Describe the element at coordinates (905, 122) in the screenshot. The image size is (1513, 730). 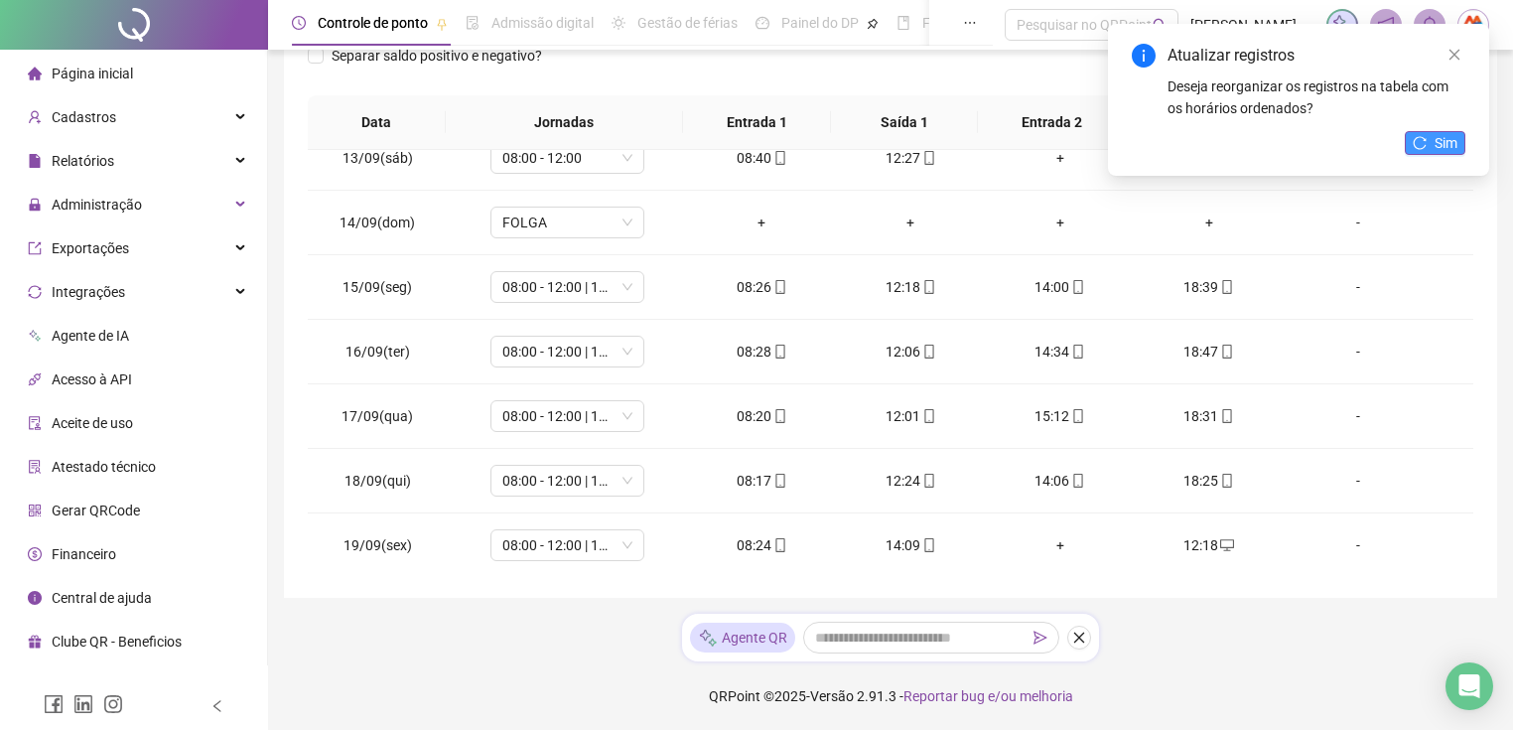
I see `th: Saída 1` at that location.